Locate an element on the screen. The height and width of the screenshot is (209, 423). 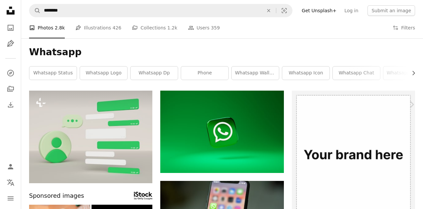
a: whatsapp dp is located at coordinates (154, 73).